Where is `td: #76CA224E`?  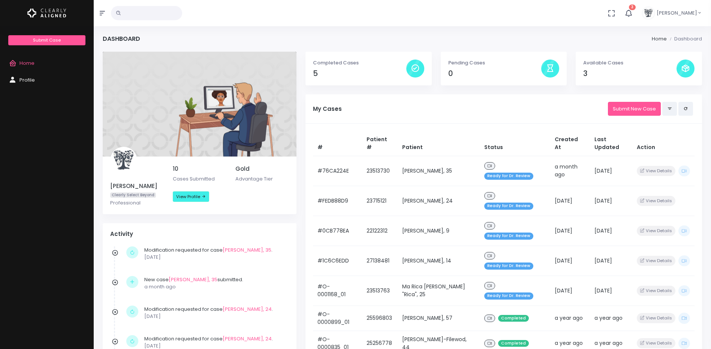
td: #76CA224E is located at coordinates (337, 171).